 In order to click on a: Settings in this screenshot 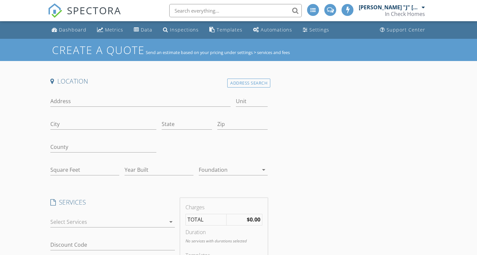, I will do `click(316, 30)`.